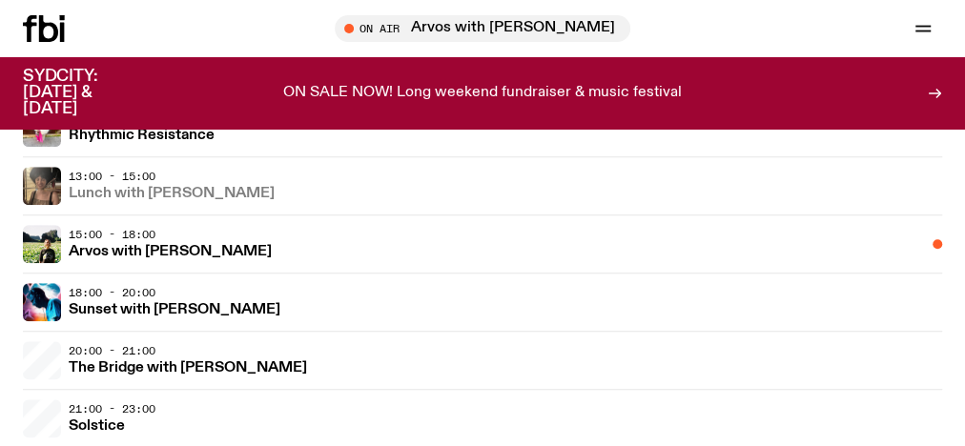  Describe the element at coordinates (112, 176) in the screenshot. I see `span: 13:00 - 15:00` at that location.